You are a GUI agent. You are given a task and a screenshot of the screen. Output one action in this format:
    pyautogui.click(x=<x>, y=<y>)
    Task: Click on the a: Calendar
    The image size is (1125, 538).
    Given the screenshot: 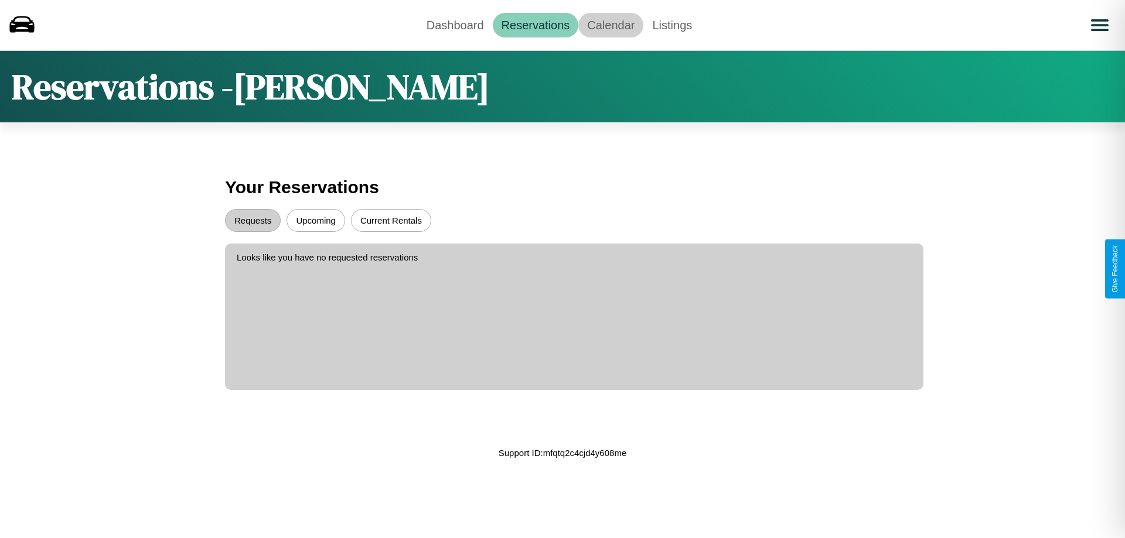 What is the action you would take?
    pyautogui.click(x=610, y=25)
    